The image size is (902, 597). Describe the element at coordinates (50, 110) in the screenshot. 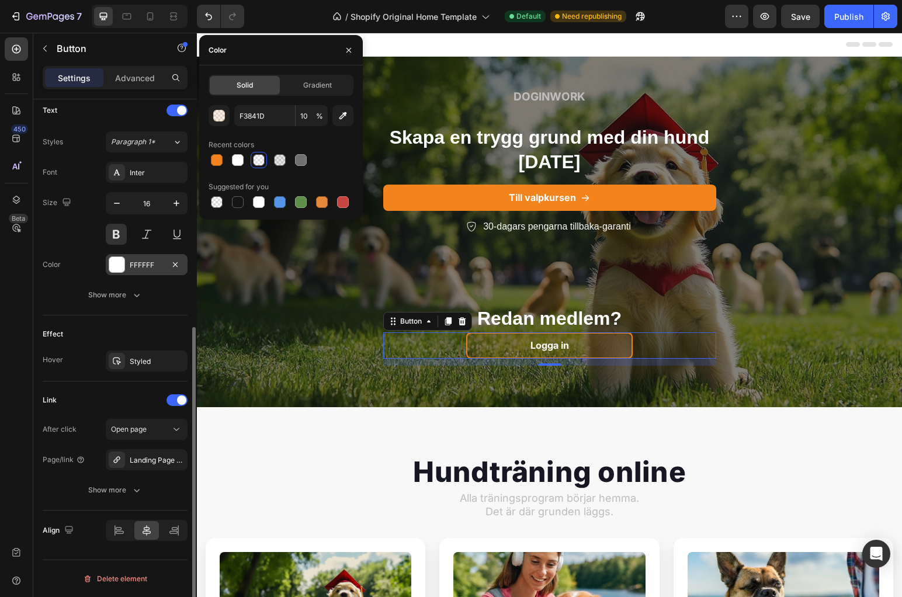

I see `div: Text` at that location.